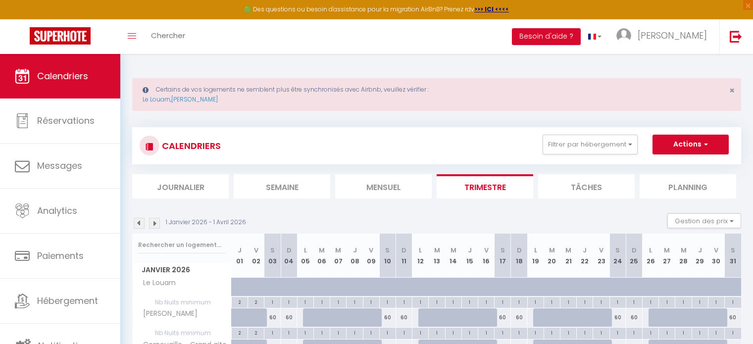 This screenshot has width=753, height=344. Describe the element at coordinates (66, 120) in the screenshot. I see `span: Réservations` at that location.